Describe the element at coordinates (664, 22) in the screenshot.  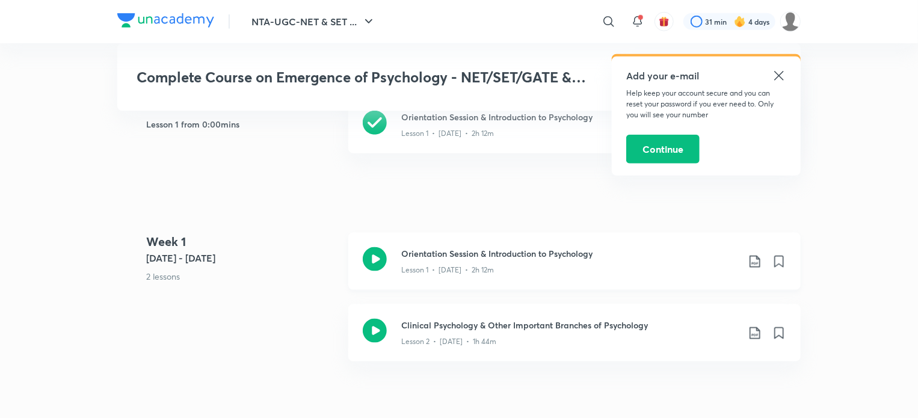
I see `button: avatar` at that location.